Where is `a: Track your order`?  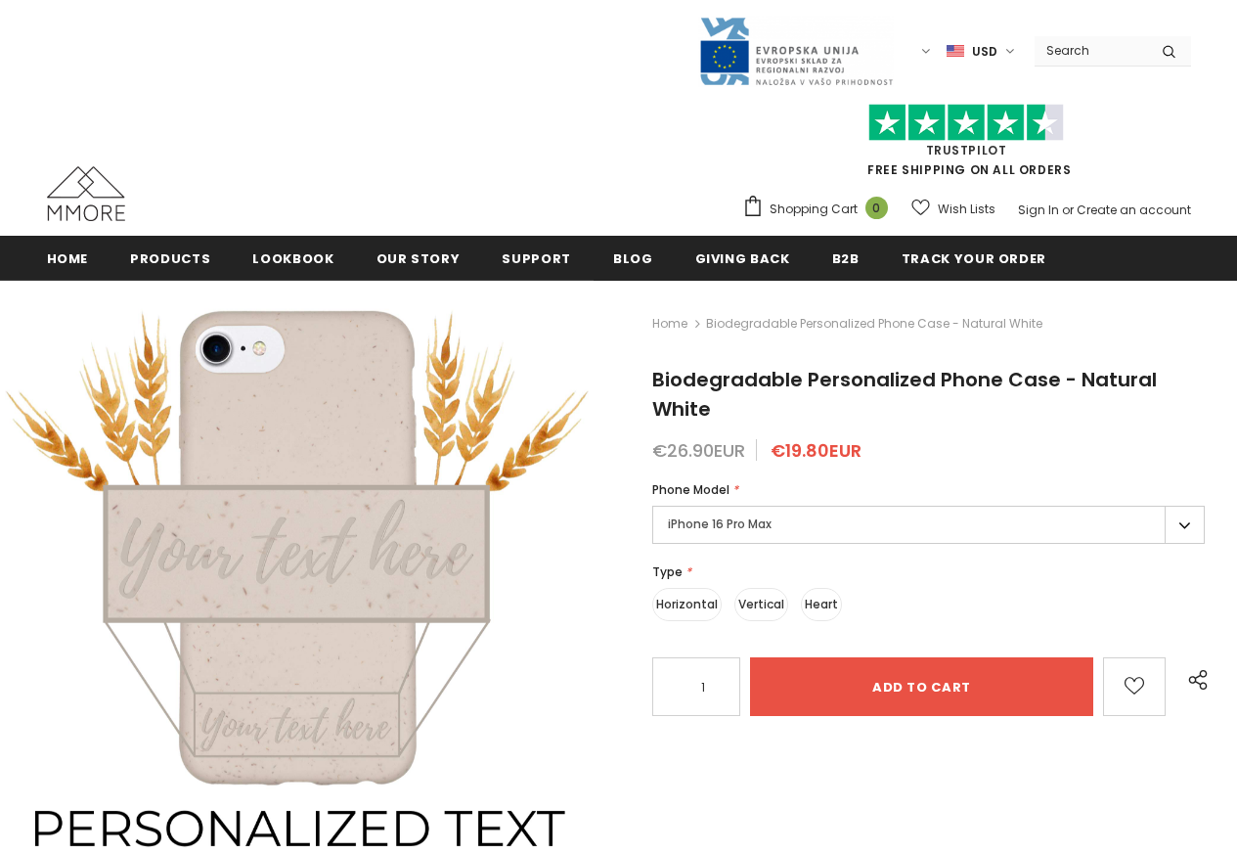
a: Track your order is located at coordinates (974, 257).